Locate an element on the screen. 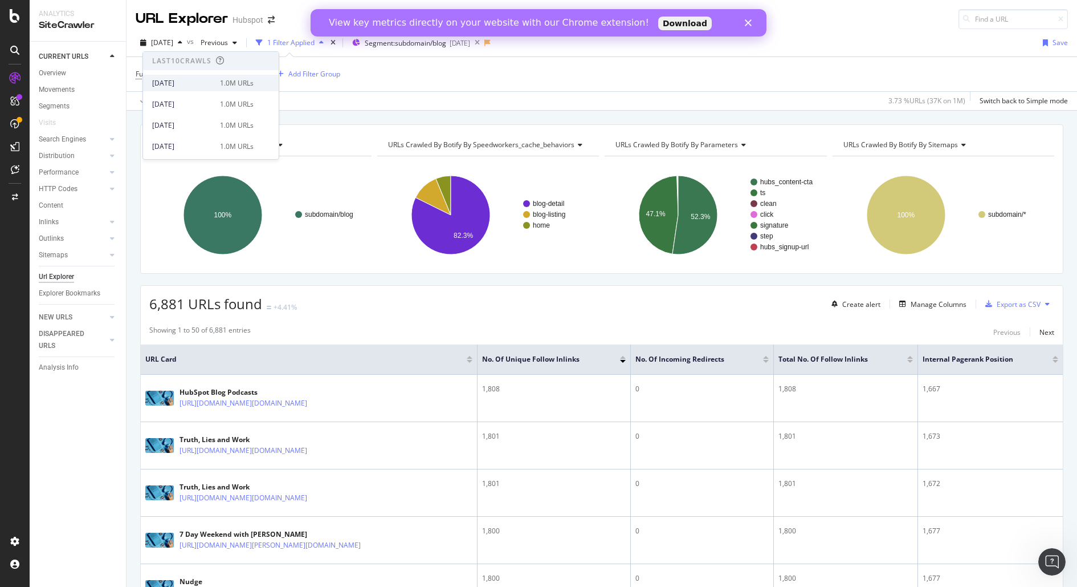 The height and width of the screenshot is (587, 1077). div: NEW URLS is located at coordinates (55, 317).